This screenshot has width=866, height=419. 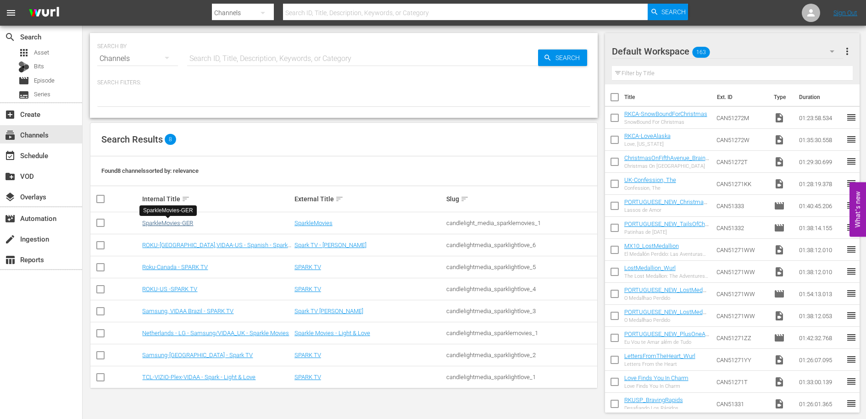 What do you see at coordinates (821, 206) in the screenshot?
I see `td: 01:40:45.206` at bounding box center [821, 206].